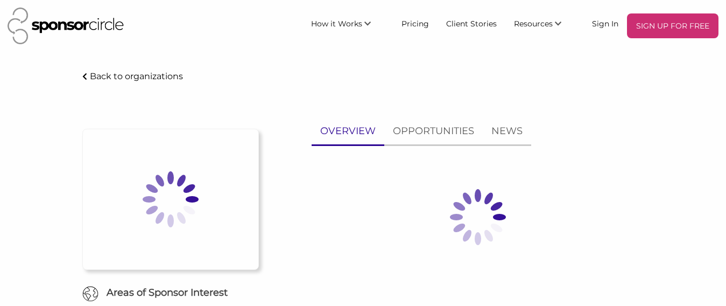  I want to click on p: Back to organizations, so click(136, 76).